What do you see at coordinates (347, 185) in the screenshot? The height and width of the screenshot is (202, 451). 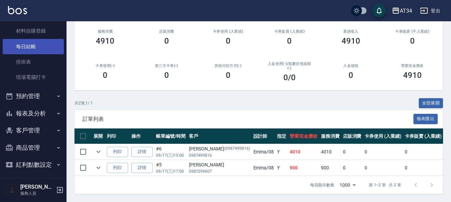 I see `div: 1000` at bounding box center [347, 185].